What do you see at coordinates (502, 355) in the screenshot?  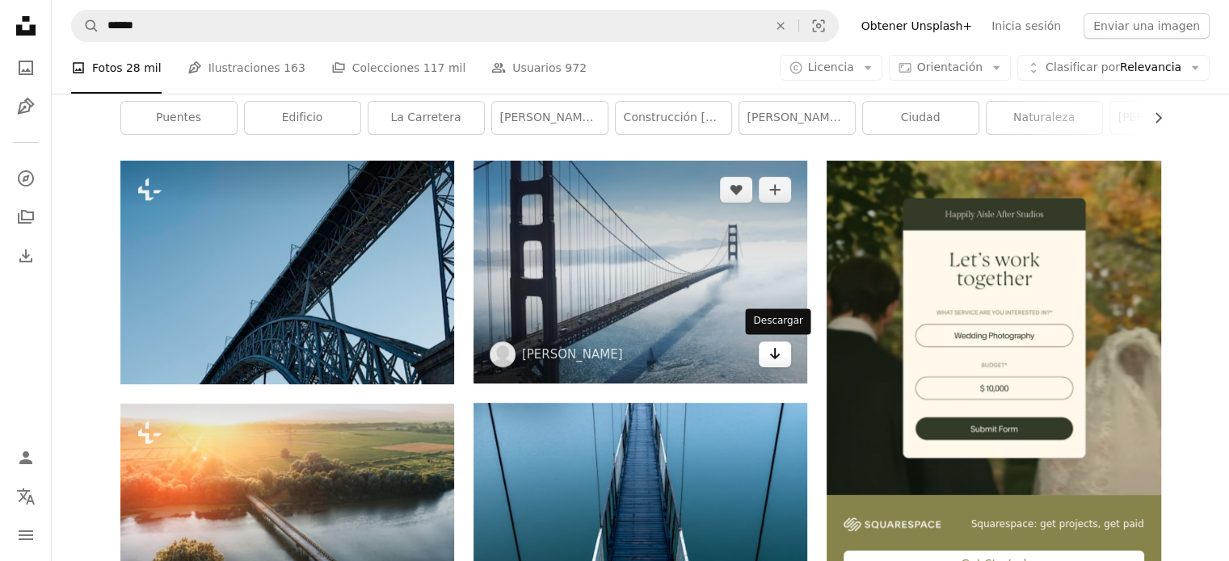 I see `img: Ve al perfil de Modestas Urbonas` at bounding box center [502, 355].